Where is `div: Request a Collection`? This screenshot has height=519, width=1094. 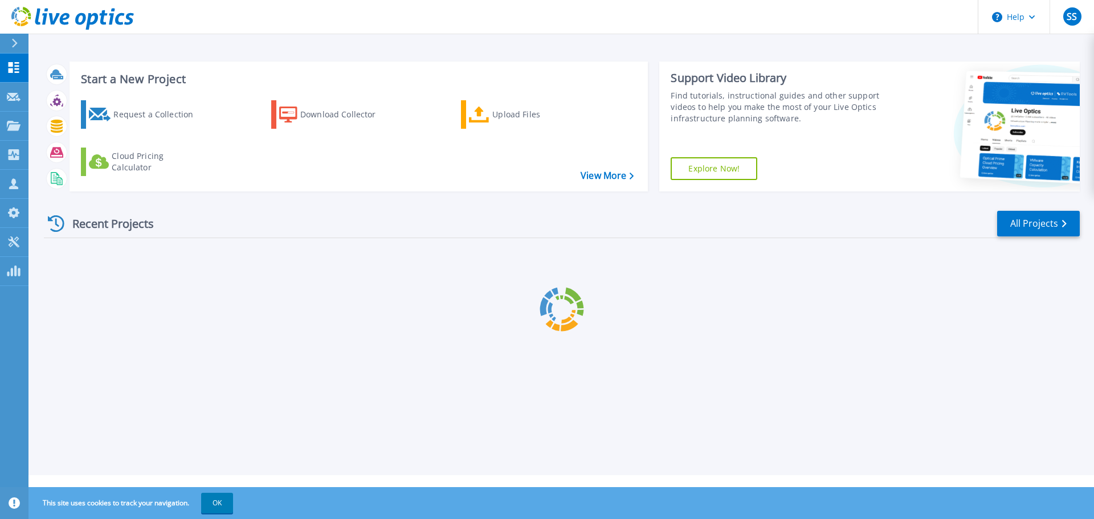
div: Request a Collection is located at coordinates (159, 115).